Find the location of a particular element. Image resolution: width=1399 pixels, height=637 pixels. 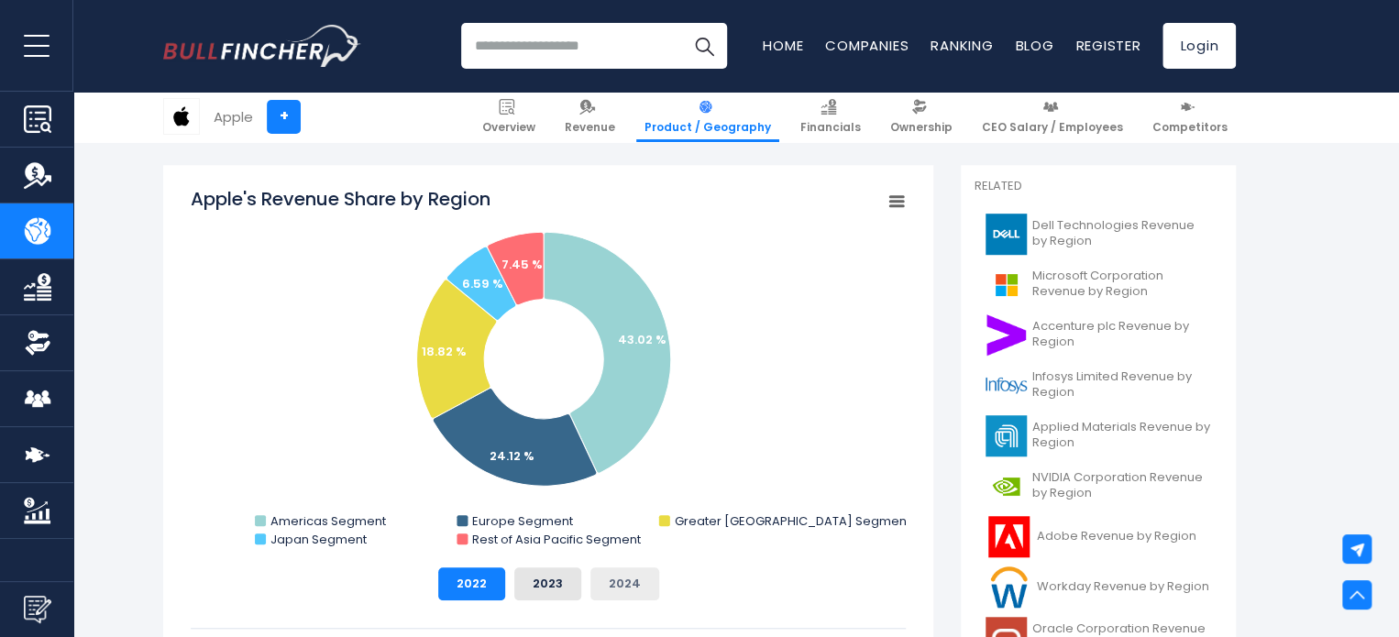

a: Financials is located at coordinates (830, 116).